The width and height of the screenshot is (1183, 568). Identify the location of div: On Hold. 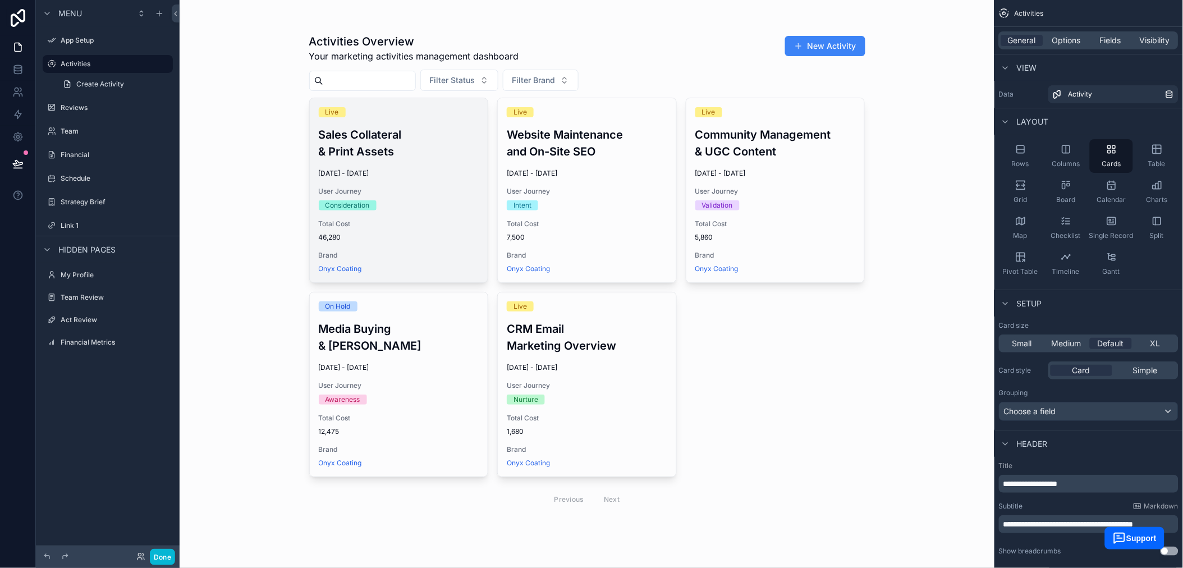
(338, 306).